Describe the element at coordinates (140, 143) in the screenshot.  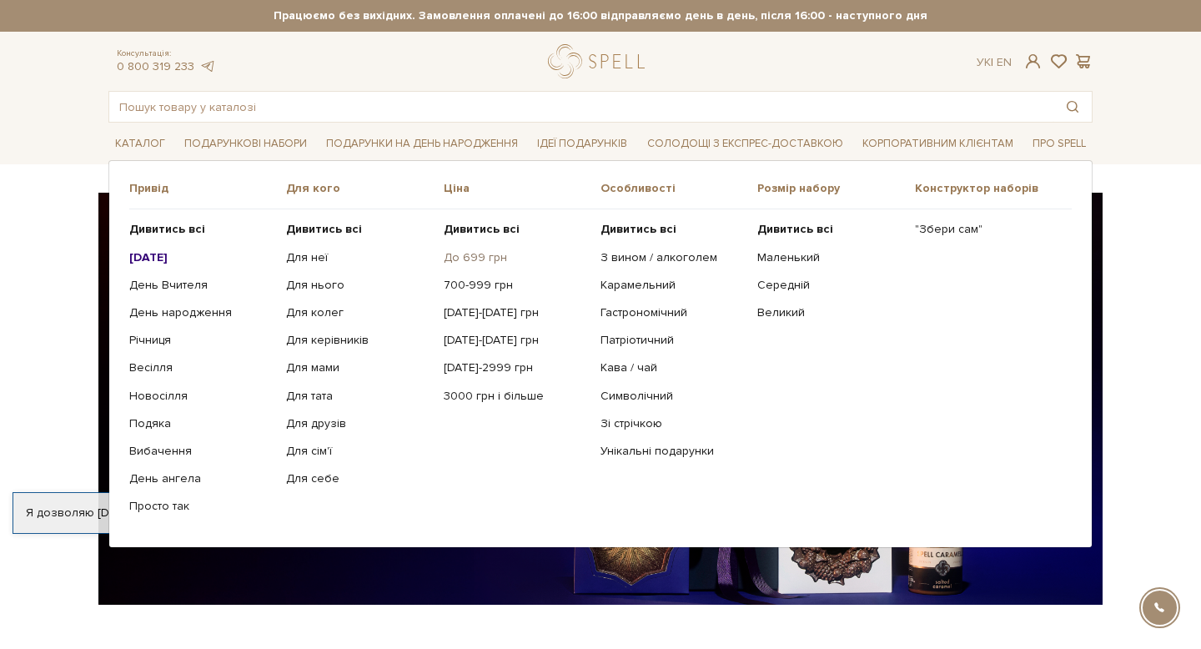
I see `a: Каталог` at that location.